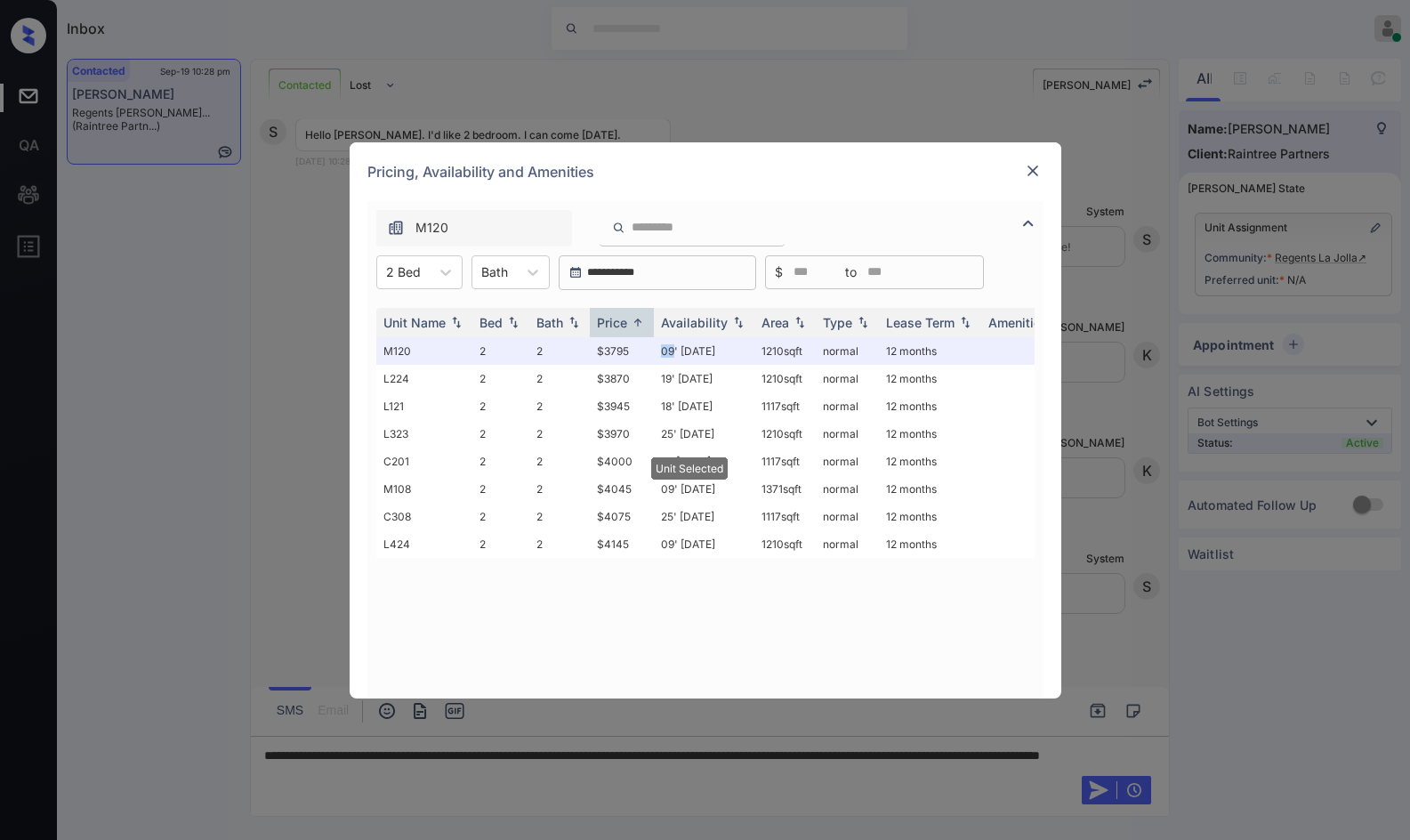 This screenshot has height=840, width=1410. What do you see at coordinates (622, 461) in the screenshot?
I see `td: $4000` at bounding box center [622, 461].